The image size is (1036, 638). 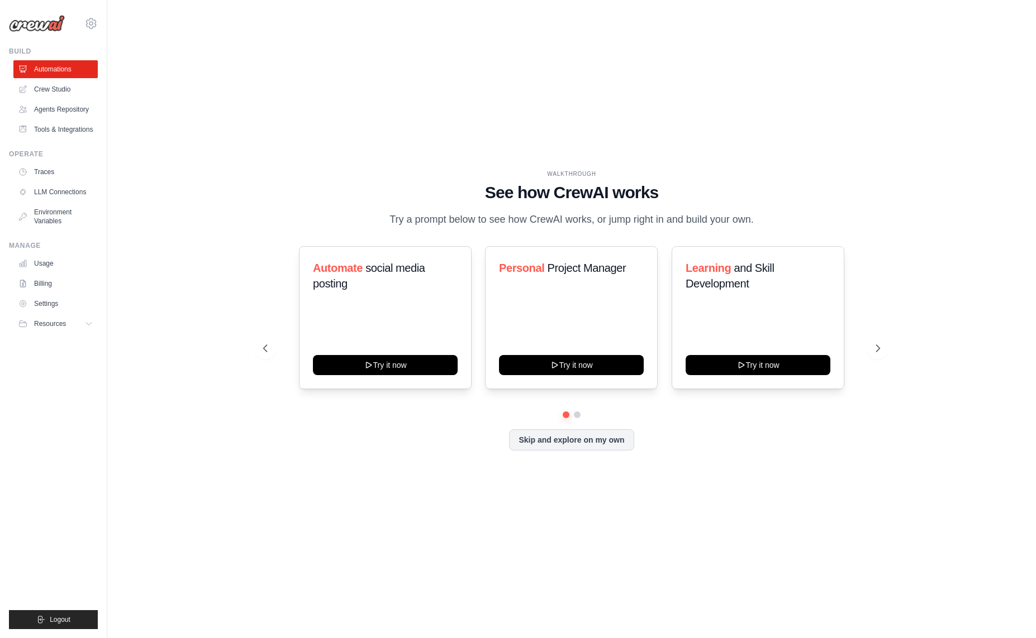 What do you see at coordinates (571, 440) in the screenshot?
I see `button: Skip and explore on my own` at bounding box center [571, 440].